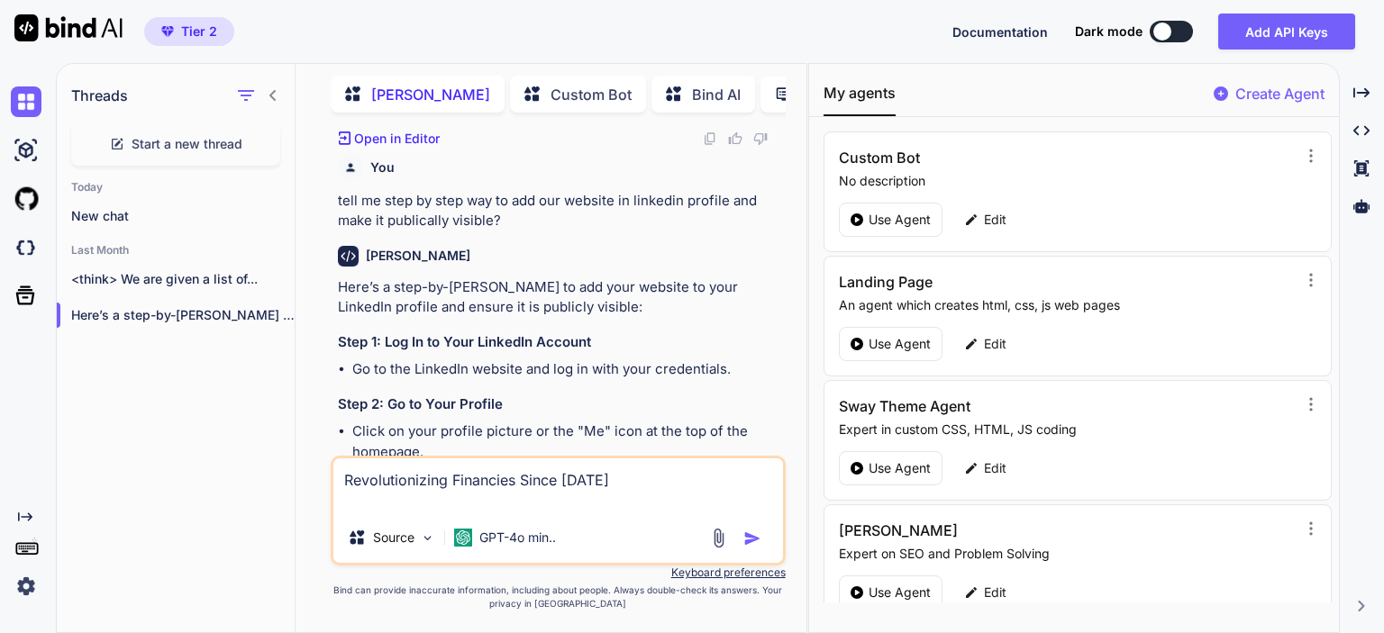 This screenshot has width=1384, height=633. I want to click on img: ai-studio, so click(26, 150).